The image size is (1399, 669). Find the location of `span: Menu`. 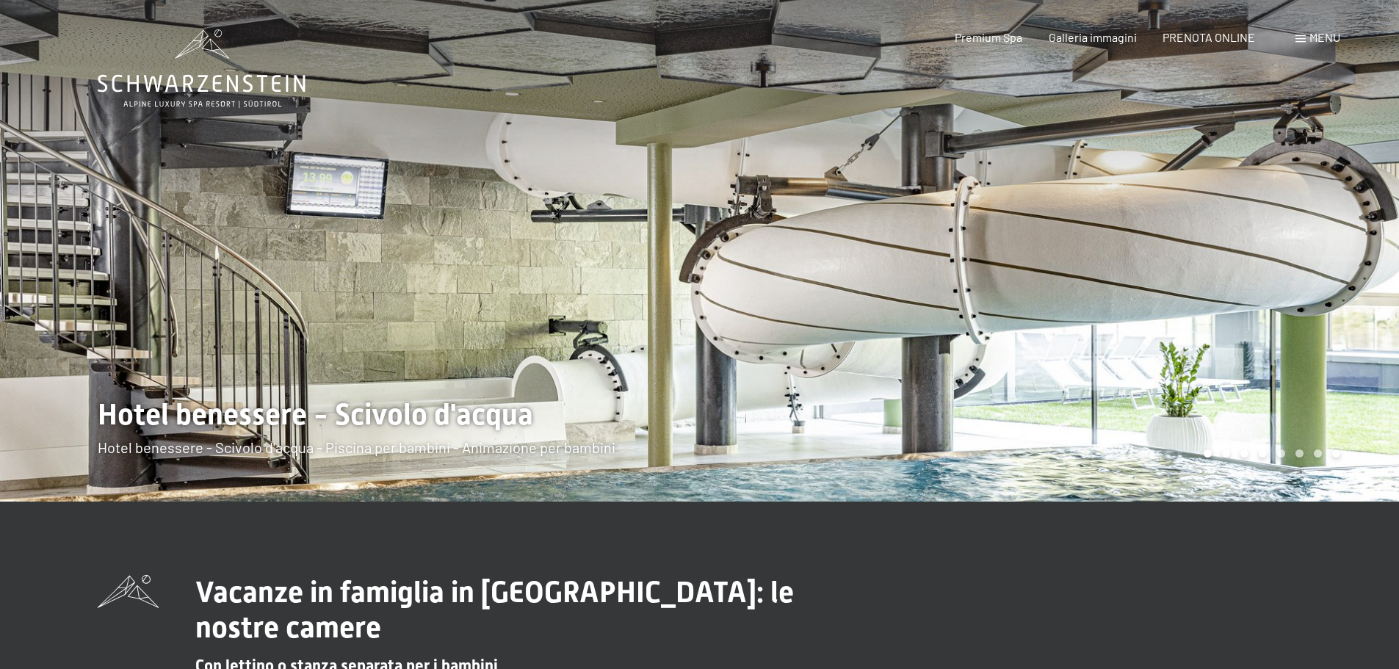

span: Menu is located at coordinates (1325, 37).